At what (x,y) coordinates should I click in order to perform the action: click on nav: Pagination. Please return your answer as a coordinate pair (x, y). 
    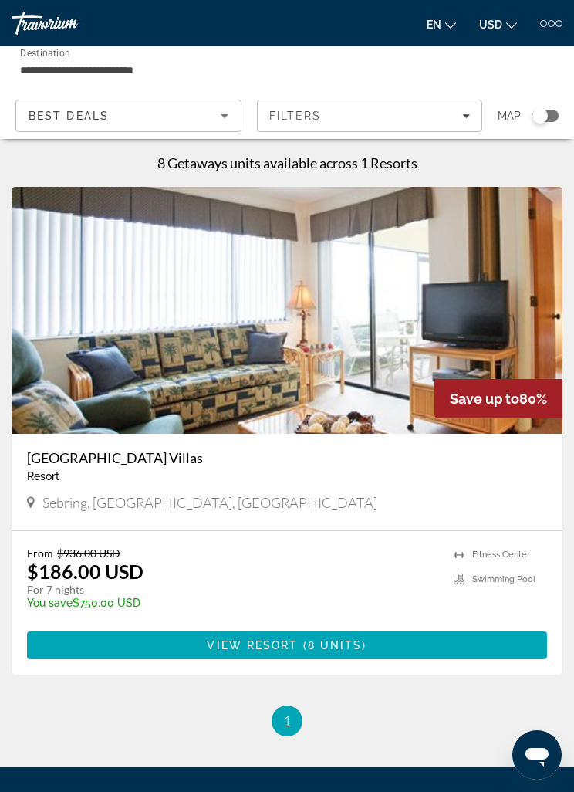
    Looking at the image, I should click on (287, 721).